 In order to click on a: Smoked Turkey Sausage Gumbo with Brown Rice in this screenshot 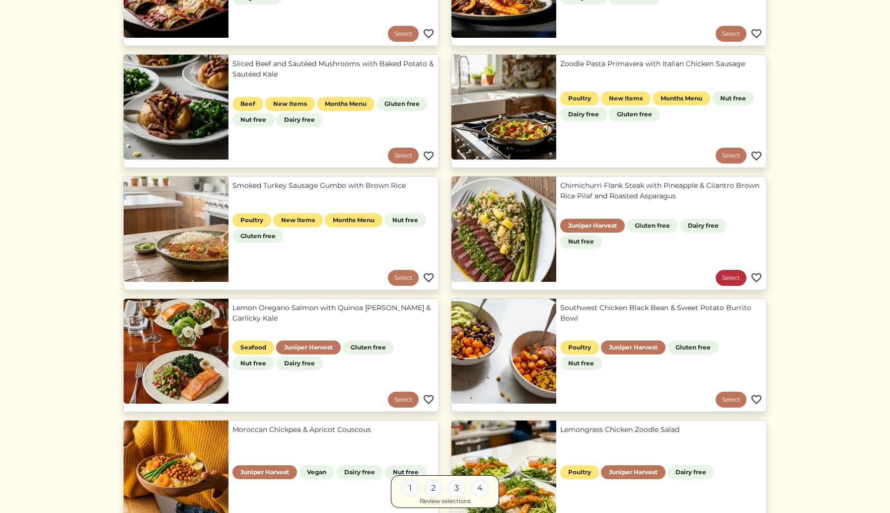, I will do `click(333, 185)`.